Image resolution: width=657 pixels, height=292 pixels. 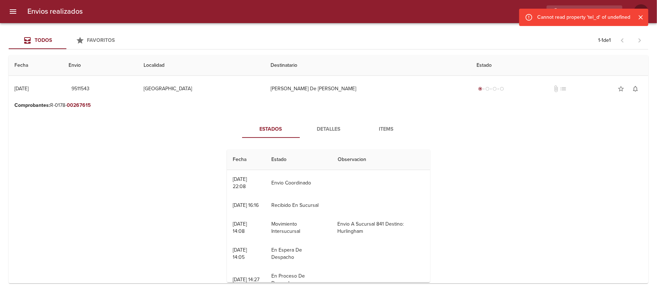 What do you see at coordinates (556, 89) in the screenshot?
I see `span: No tiene documentos adjuntos` at bounding box center [556, 89].